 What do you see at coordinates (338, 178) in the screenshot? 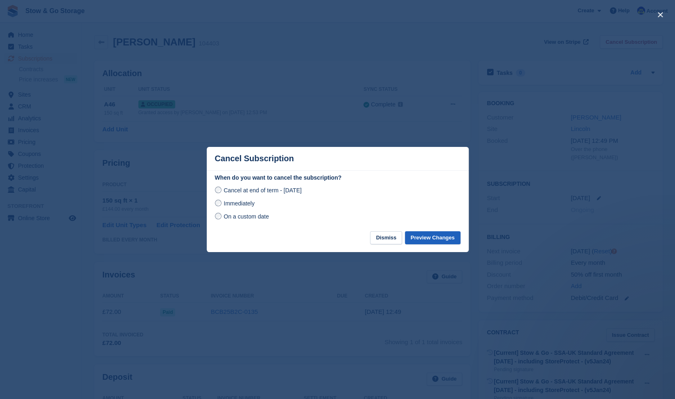
I see `label: When do you want to cancel the subscription?` at bounding box center [338, 178].